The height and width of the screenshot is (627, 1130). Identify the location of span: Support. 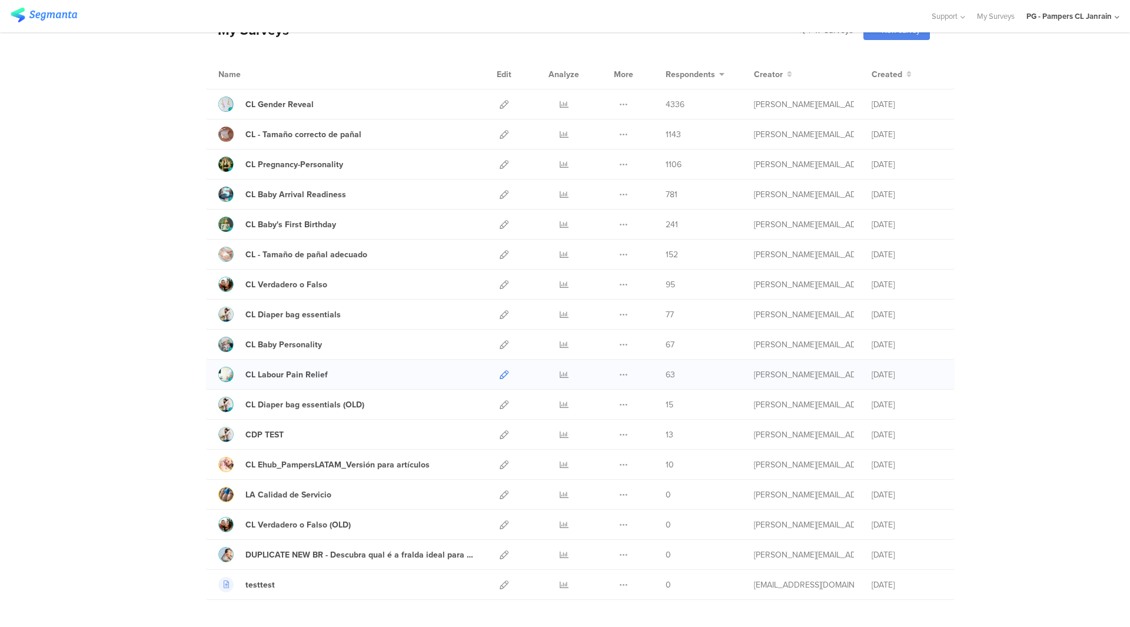
(944, 16).